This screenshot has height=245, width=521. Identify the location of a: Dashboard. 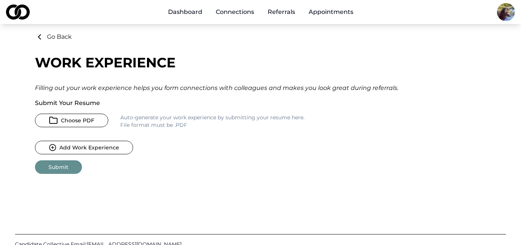
(185, 12).